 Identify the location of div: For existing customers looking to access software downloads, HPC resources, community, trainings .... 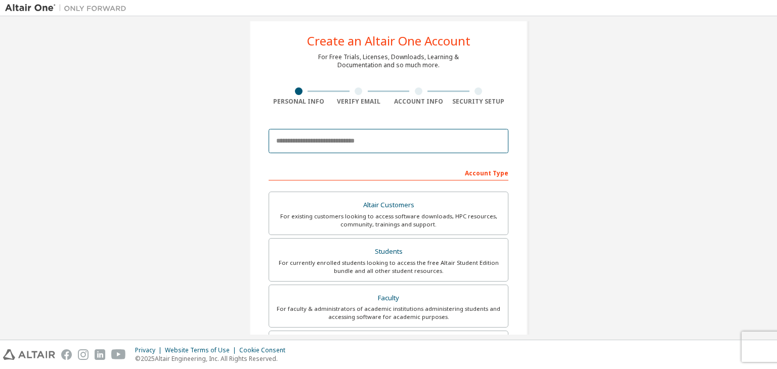
(388, 220).